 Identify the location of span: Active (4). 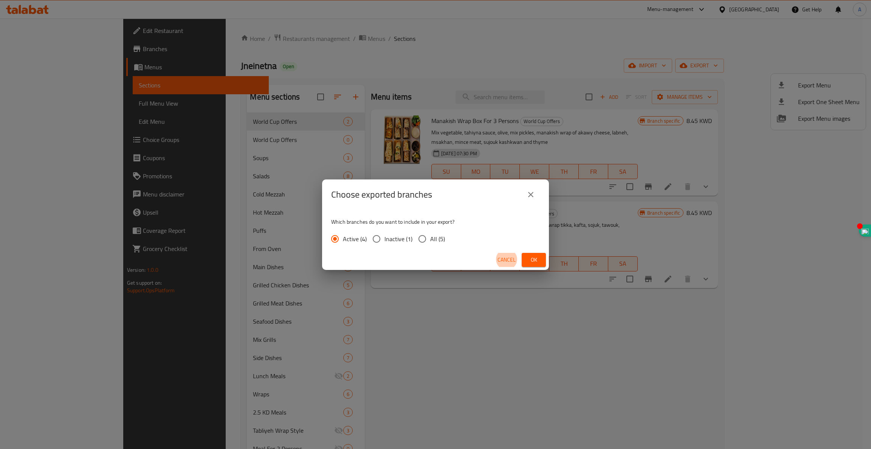
(355, 239).